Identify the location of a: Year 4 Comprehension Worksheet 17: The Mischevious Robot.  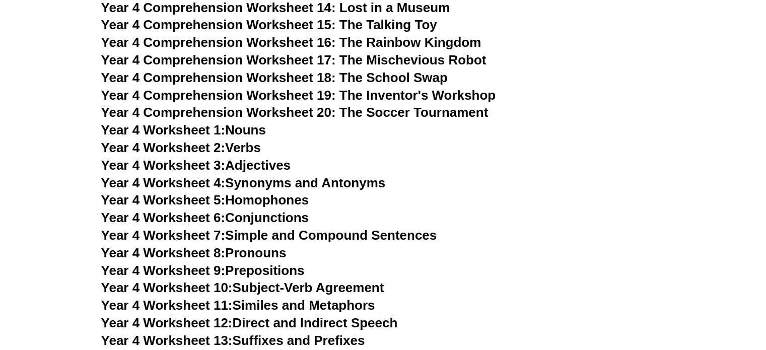
(294, 60).